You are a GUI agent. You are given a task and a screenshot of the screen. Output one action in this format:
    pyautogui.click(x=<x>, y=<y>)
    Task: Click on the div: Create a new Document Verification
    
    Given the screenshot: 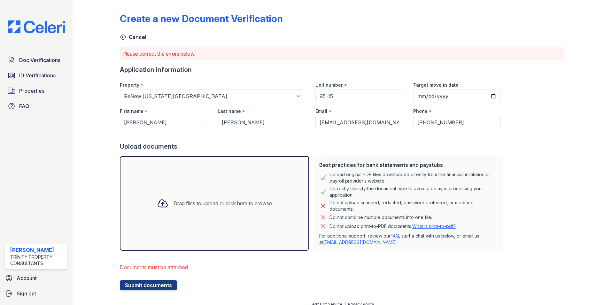 What is the action you would take?
    pyautogui.click(x=201, y=19)
    